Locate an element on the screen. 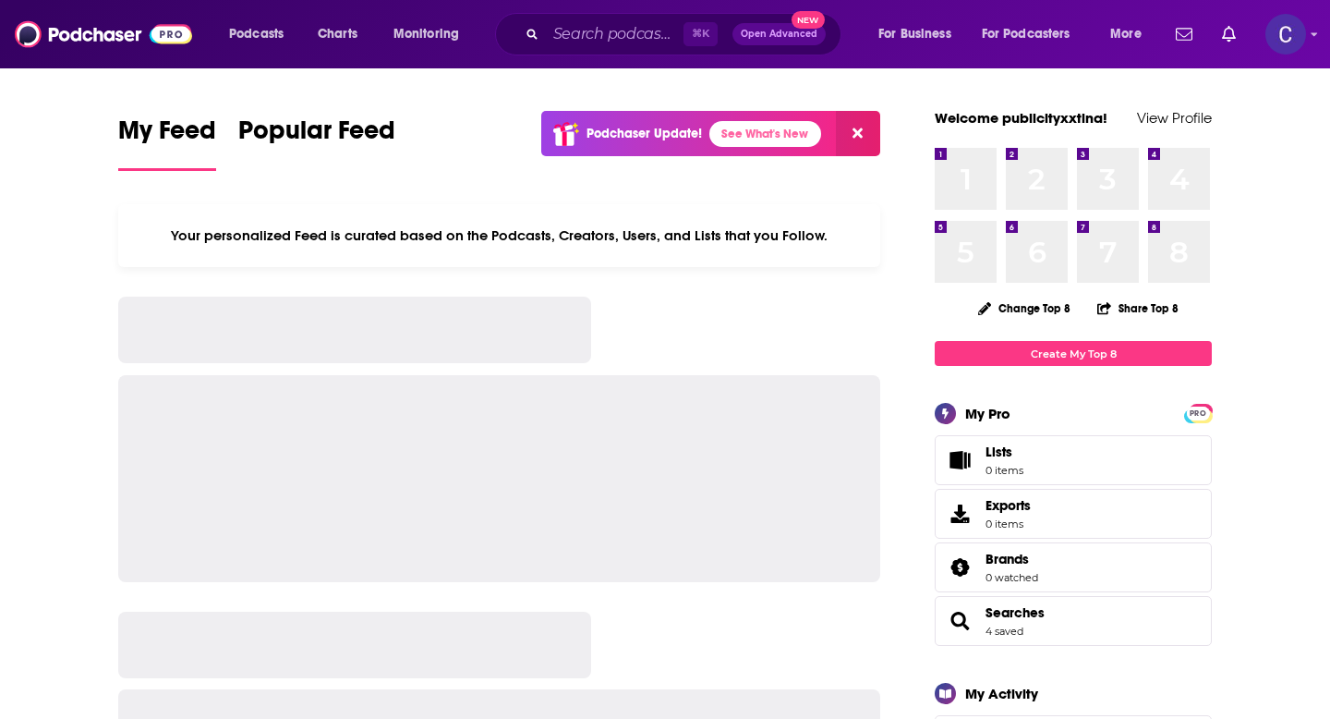 The width and height of the screenshot is (1330, 719). img: Podchaser - Follow, Share and Rate Podcasts is located at coordinates (103, 34).